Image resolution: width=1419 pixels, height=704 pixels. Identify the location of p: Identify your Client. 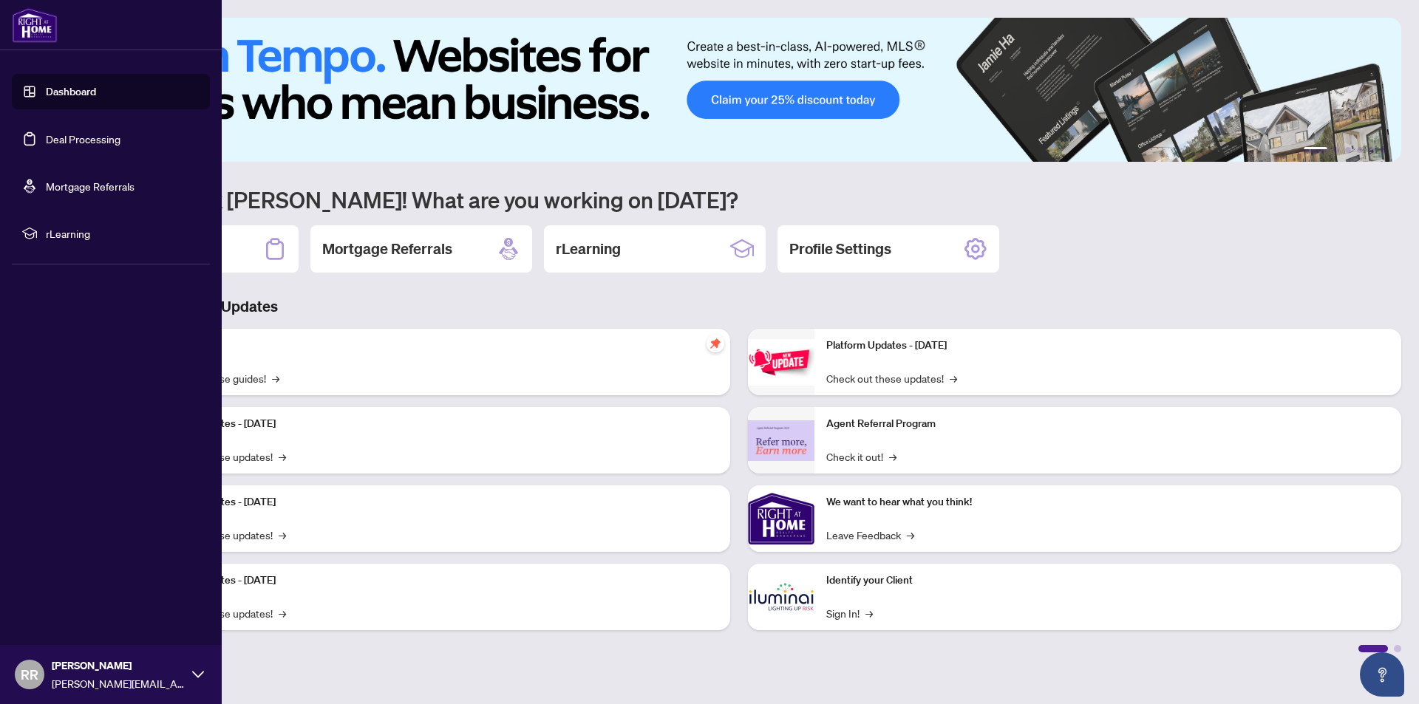
(1108, 581).